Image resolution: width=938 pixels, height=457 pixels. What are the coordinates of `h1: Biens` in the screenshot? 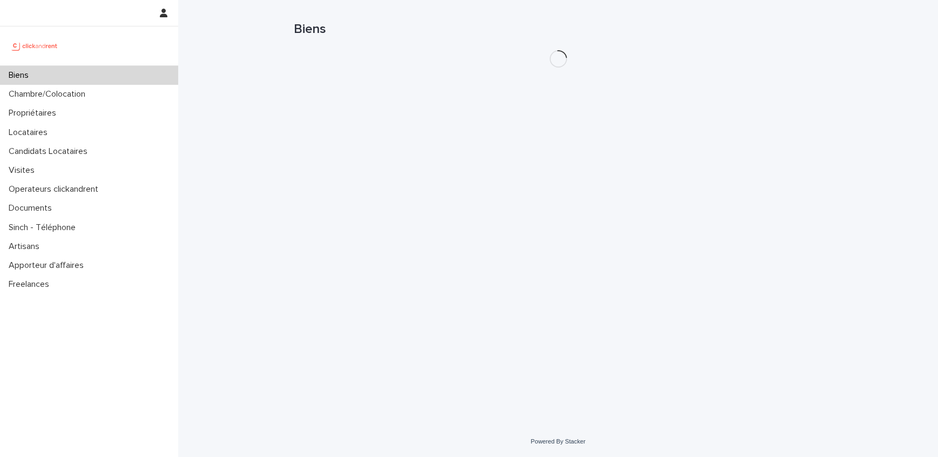 It's located at (558, 29).